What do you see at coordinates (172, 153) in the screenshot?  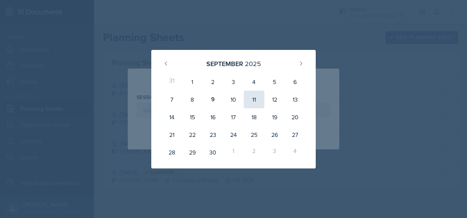 I see `div: 28` at bounding box center [172, 153].